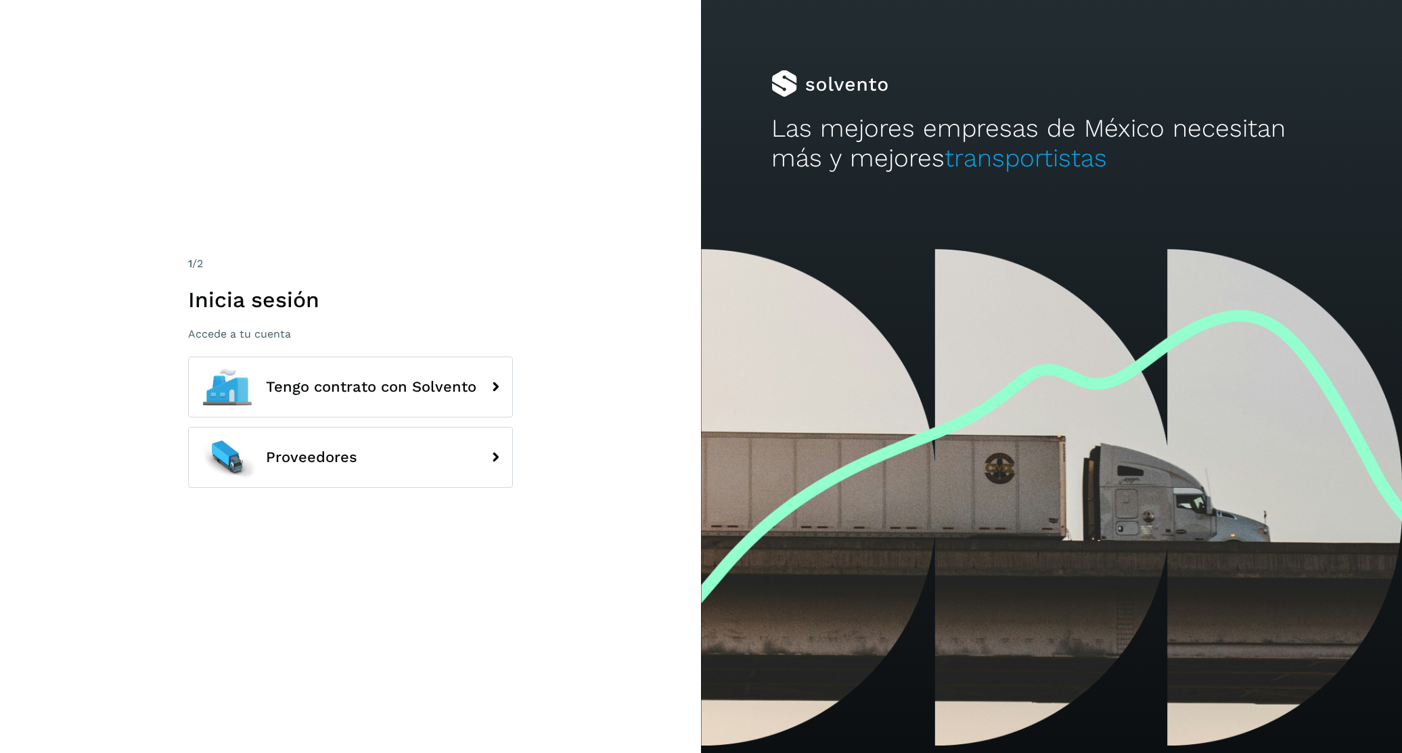 The image size is (1402, 753). What do you see at coordinates (311, 458) in the screenshot?
I see `span: Proveedores` at bounding box center [311, 458].